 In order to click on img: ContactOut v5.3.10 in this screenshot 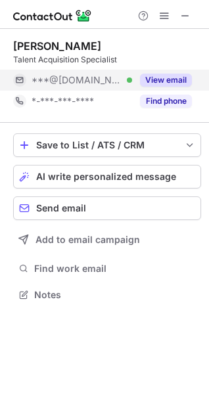, I will do `click(52, 16)`.